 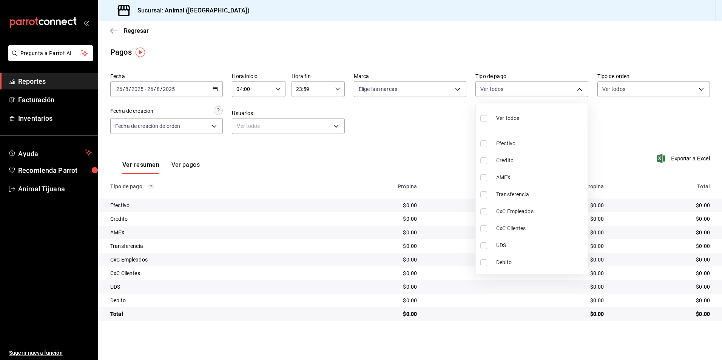 I want to click on img: Tooltip marker, so click(x=140, y=52).